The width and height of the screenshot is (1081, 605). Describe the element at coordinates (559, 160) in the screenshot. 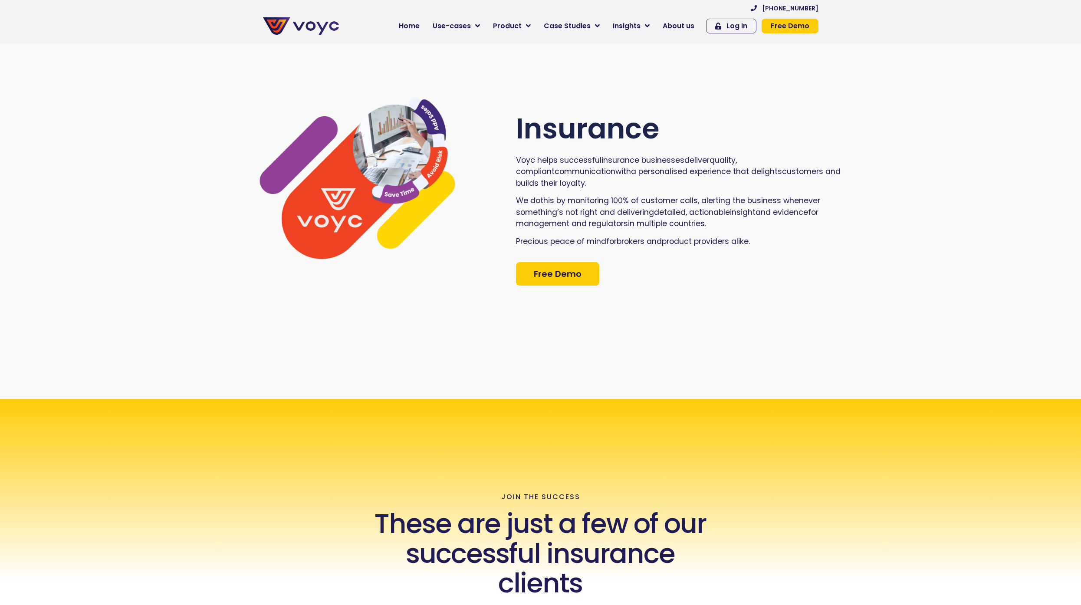

I see `span: Voyc helps successful` at that location.